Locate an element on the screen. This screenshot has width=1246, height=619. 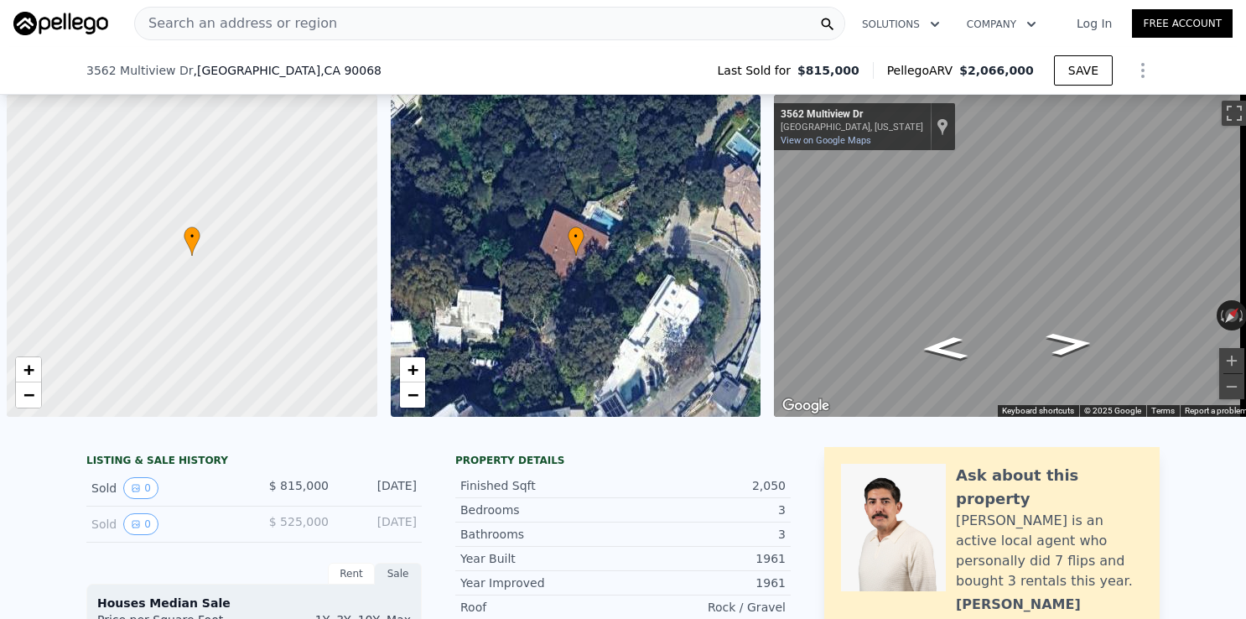
a: Open this area in Google Maps (opens a new window) is located at coordinates (806, 406).